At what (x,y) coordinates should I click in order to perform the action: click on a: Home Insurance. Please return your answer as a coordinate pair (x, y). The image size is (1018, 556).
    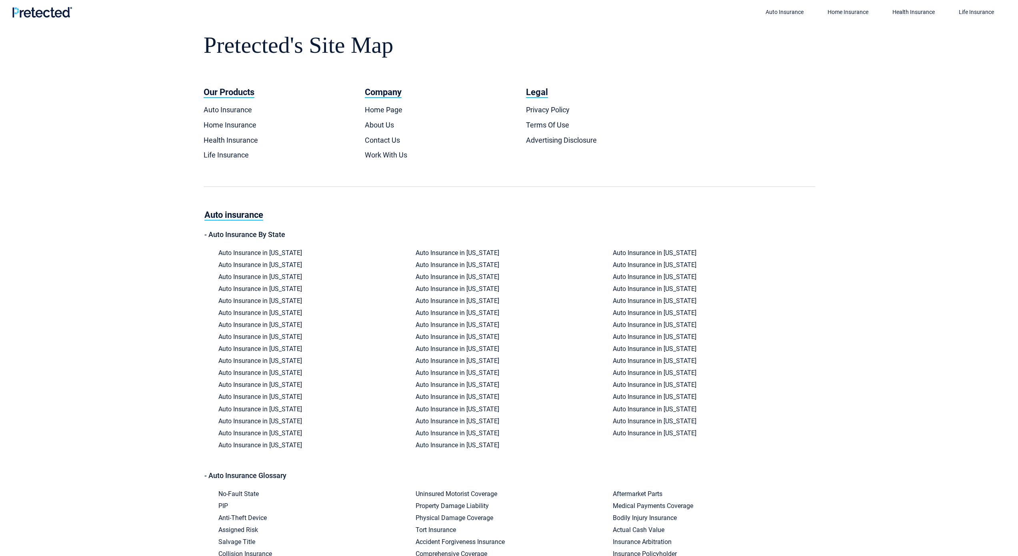
    Looking at the image, I should click on (230, 125).